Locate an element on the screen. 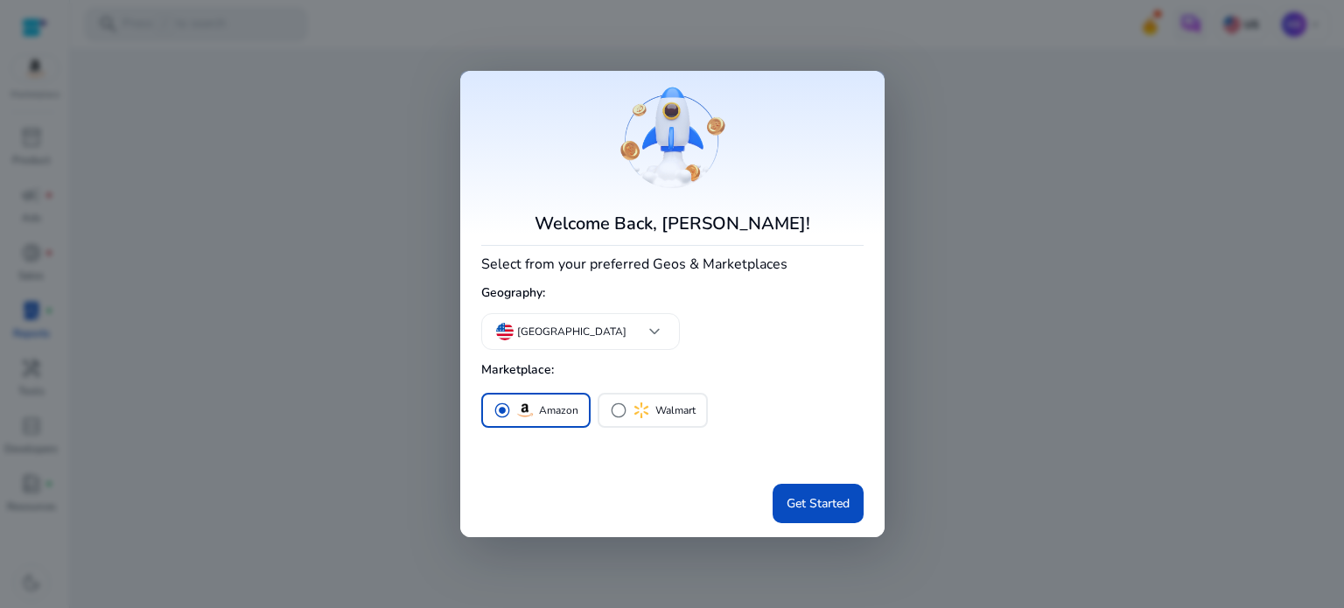 This screenshot has height=608, width=1344. button: Get Started is located at coordinates (818, 503).